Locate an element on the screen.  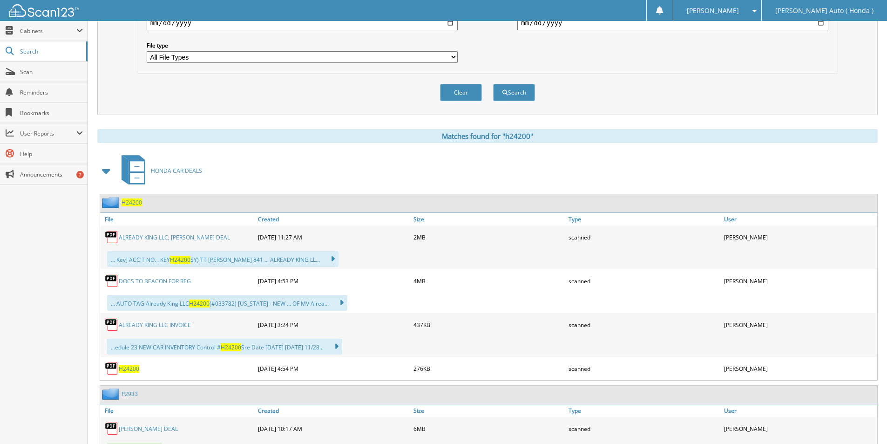
div: Matches found for "h24200" is located at coordinates (488, 136).